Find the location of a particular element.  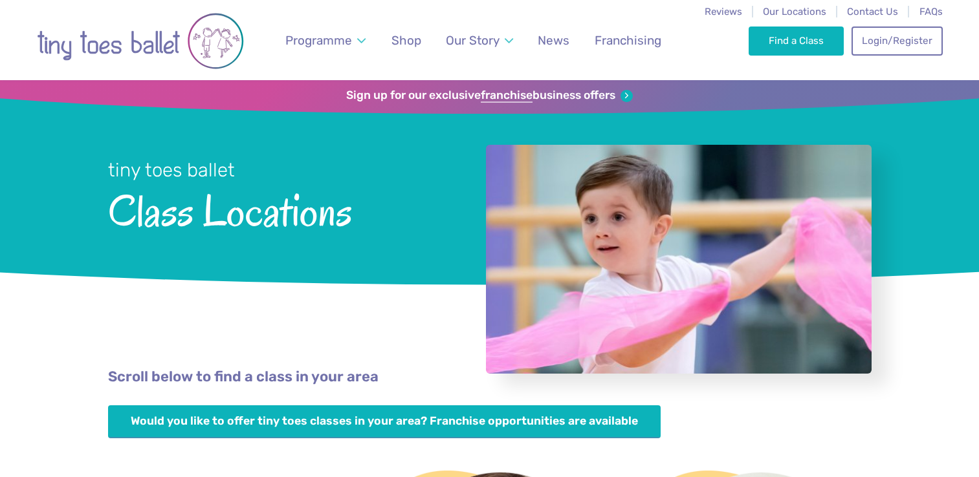

span: Our Story is located at coordinates (472, 40).